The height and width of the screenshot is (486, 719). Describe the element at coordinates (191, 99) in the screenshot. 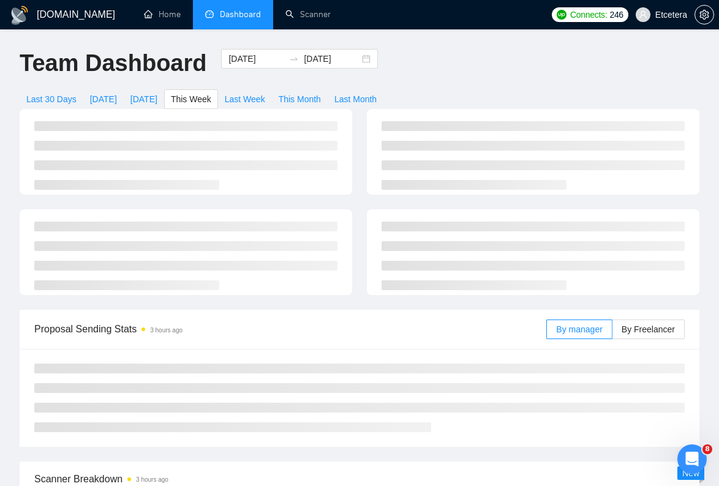

I see `button: This Week` at that location.